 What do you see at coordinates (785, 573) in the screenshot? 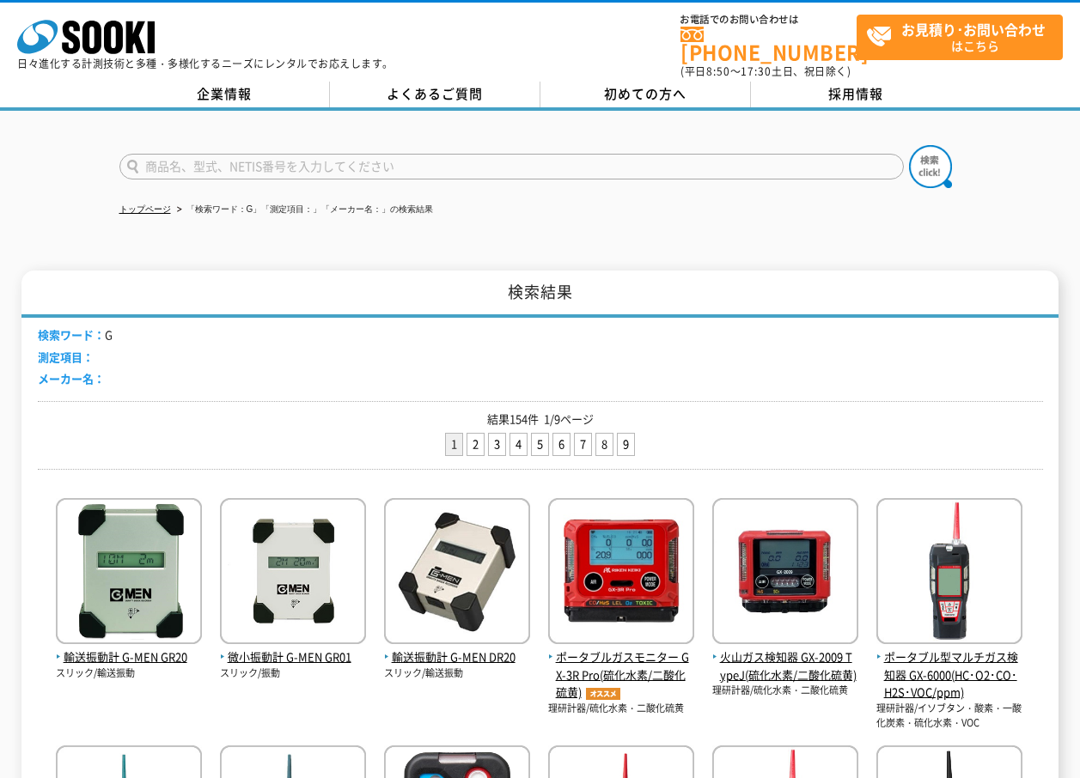
I see `img: GX-2009 TypeJ(硫化水素/二酸化硫黄)` at bounding box center [785, 573].